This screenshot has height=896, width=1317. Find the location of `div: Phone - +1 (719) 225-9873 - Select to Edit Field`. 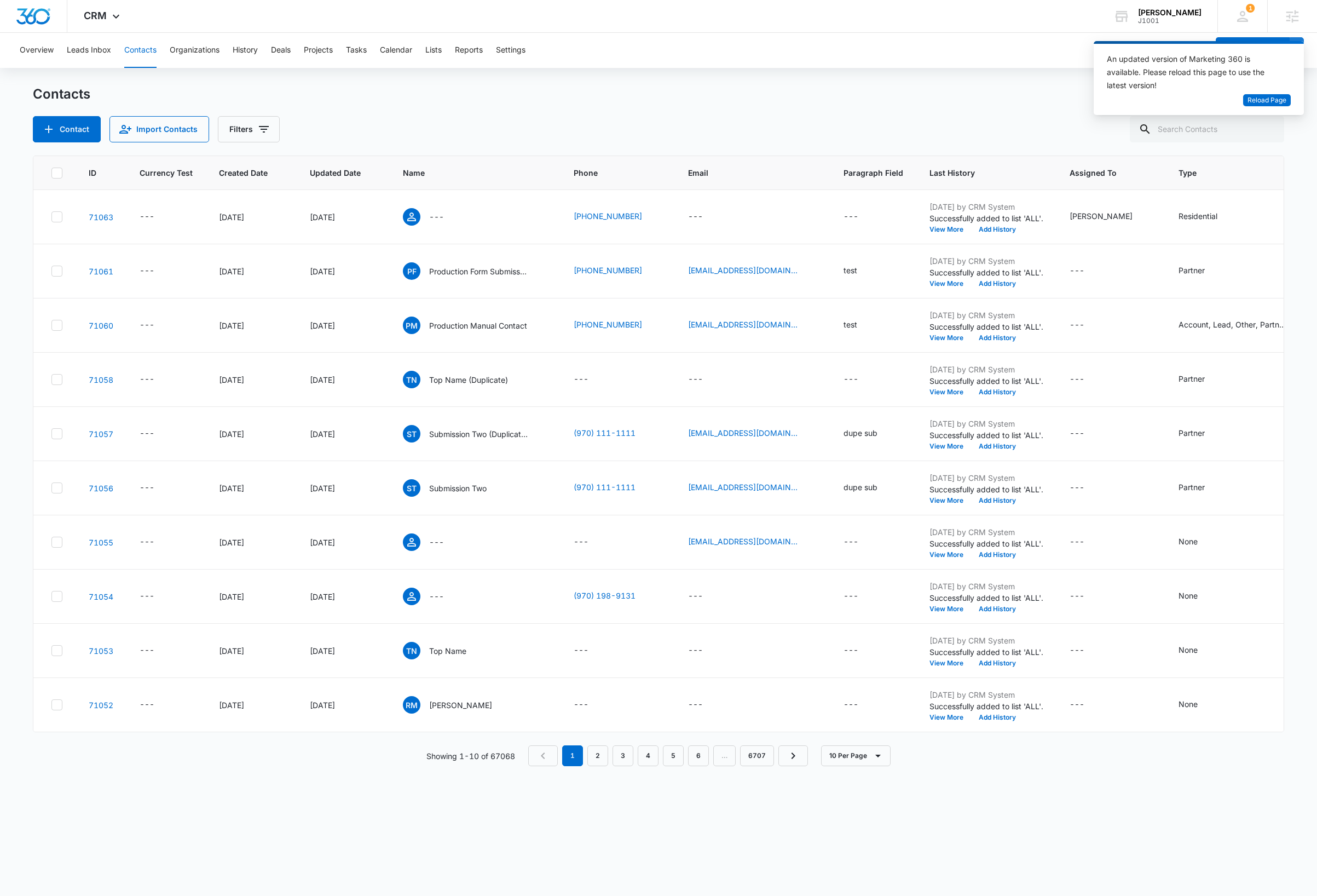

div: Phone - +1 (719) 225-9873 - Select to Edit Field is located at coordinates (618, 216).